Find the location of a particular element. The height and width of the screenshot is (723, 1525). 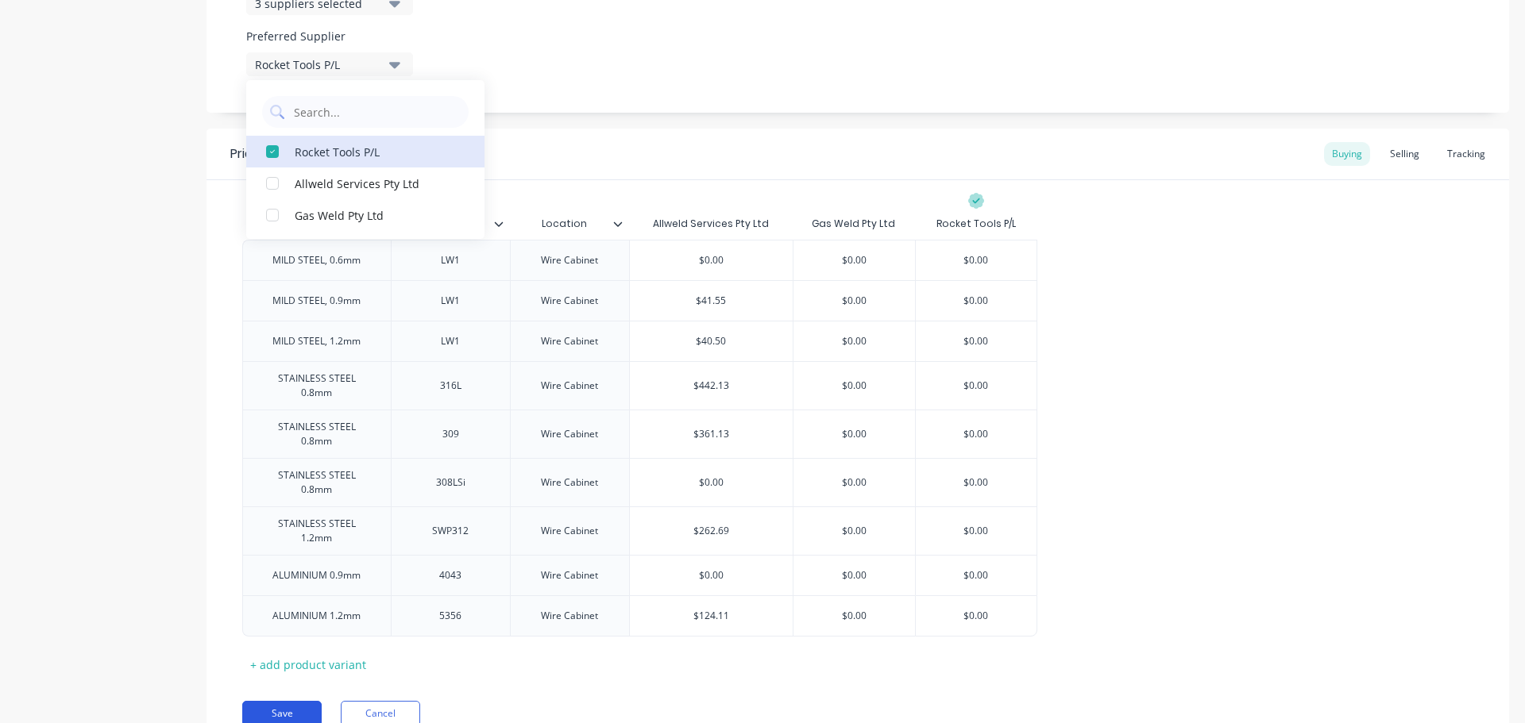

div: STAINLESS STEEL 0.8mm308LSiWire Cabinet$0.00$0.00$0.00 is located at coordinates (639, 482).